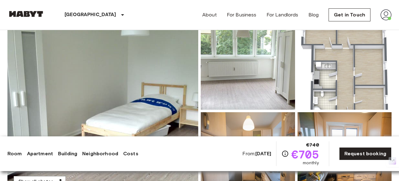 Image resolution: width=399 pixels, height=181 pixels. I want to click on a: Get in Touch, so click(350, 15).